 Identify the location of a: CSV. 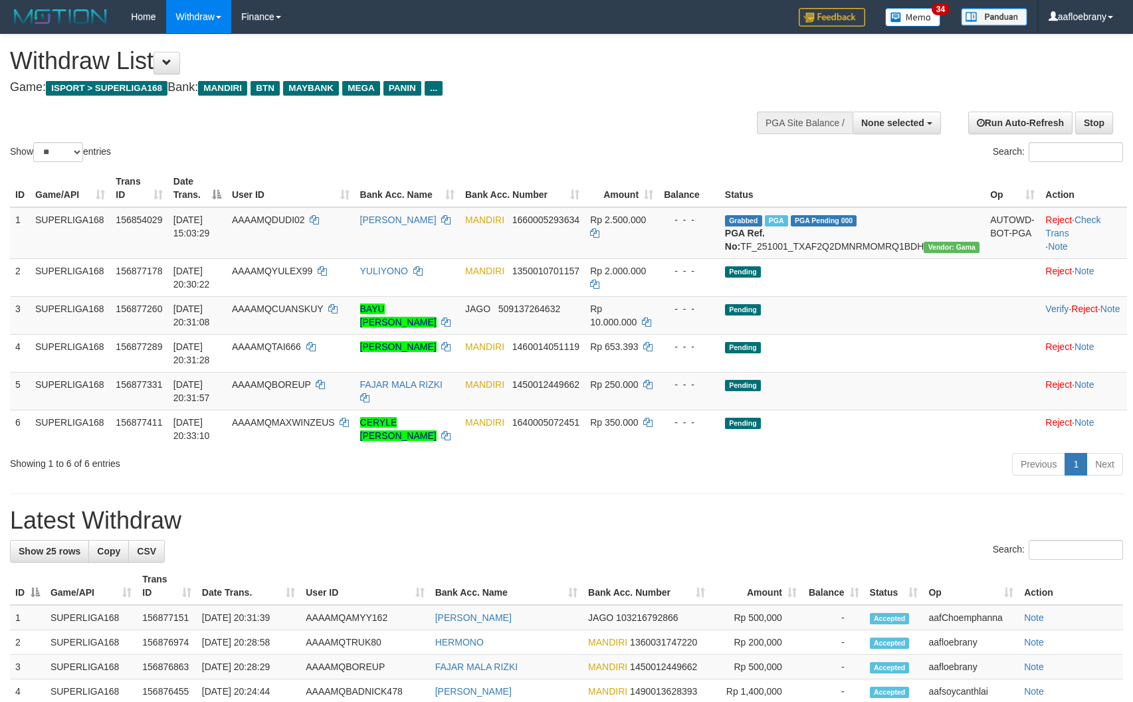
(146, 552).